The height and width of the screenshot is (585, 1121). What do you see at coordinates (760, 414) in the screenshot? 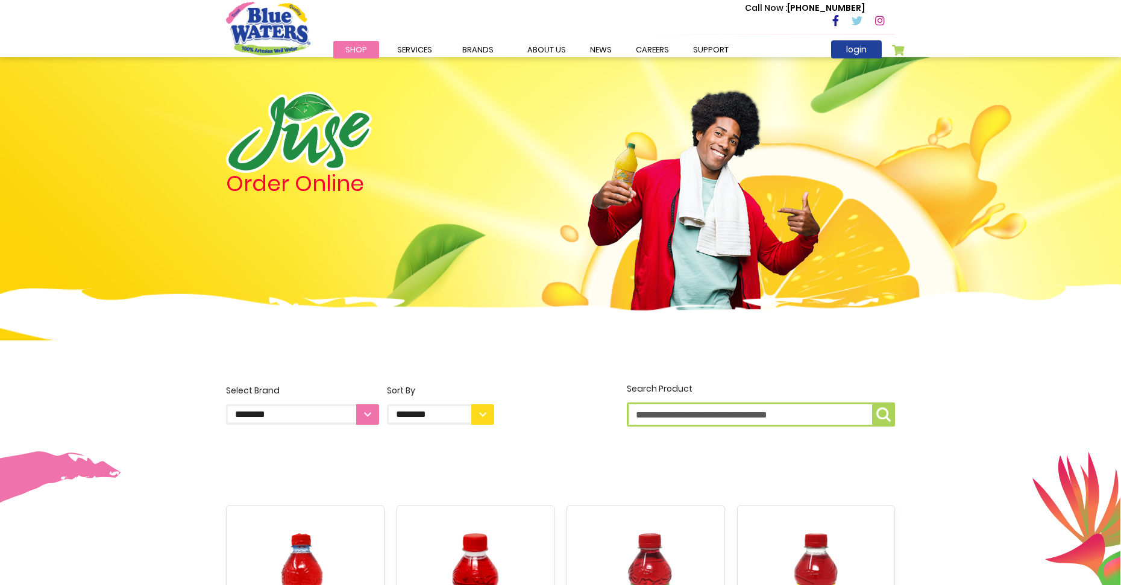
I see `input: Search Product` at bounding box center [760, 414].